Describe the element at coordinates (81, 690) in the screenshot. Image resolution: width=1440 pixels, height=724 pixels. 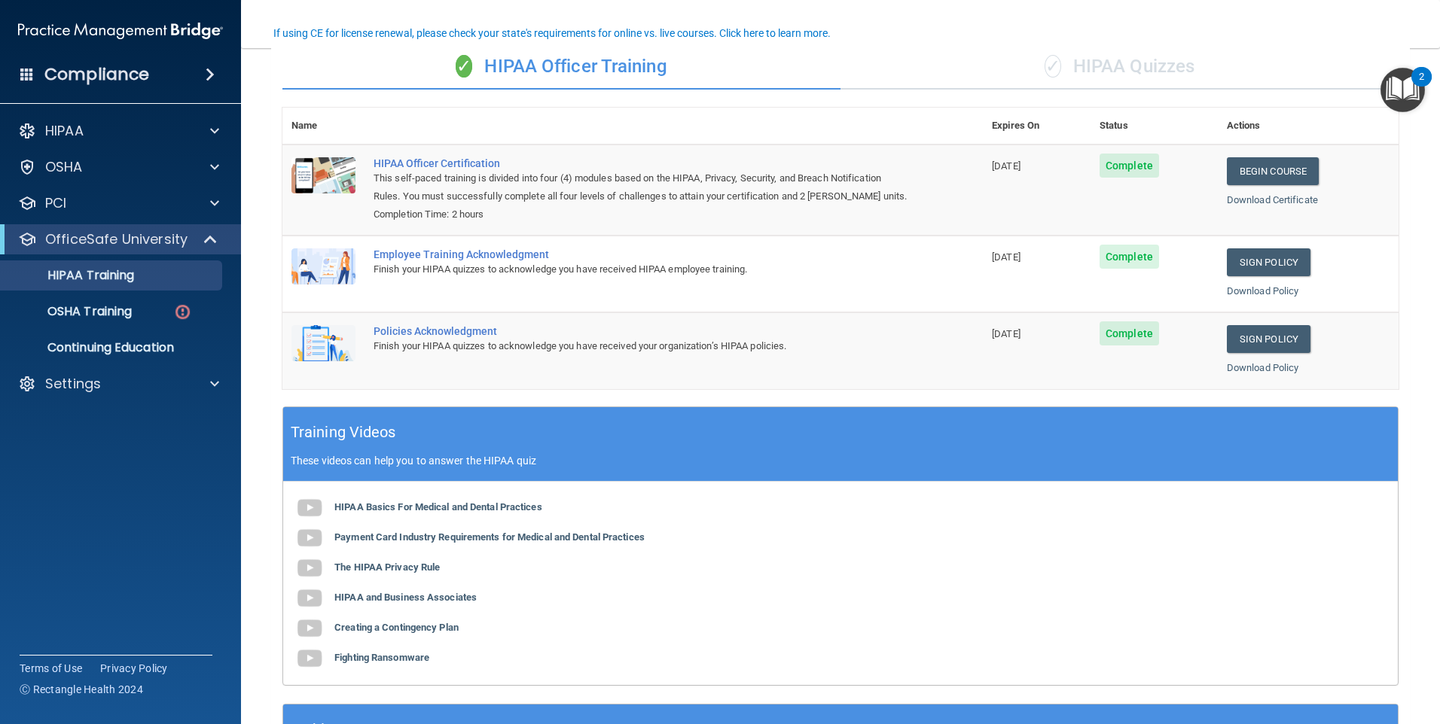
I see `span: Ⓒ Rectangle Health 2024` at that location.